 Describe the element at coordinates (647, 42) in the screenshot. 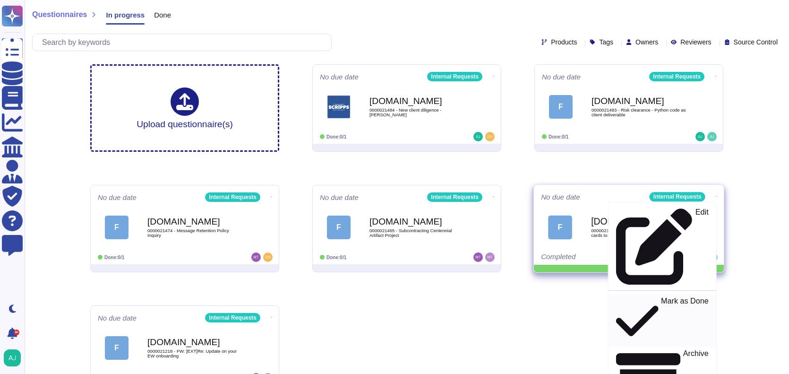

I see `span: Owners` at that location.